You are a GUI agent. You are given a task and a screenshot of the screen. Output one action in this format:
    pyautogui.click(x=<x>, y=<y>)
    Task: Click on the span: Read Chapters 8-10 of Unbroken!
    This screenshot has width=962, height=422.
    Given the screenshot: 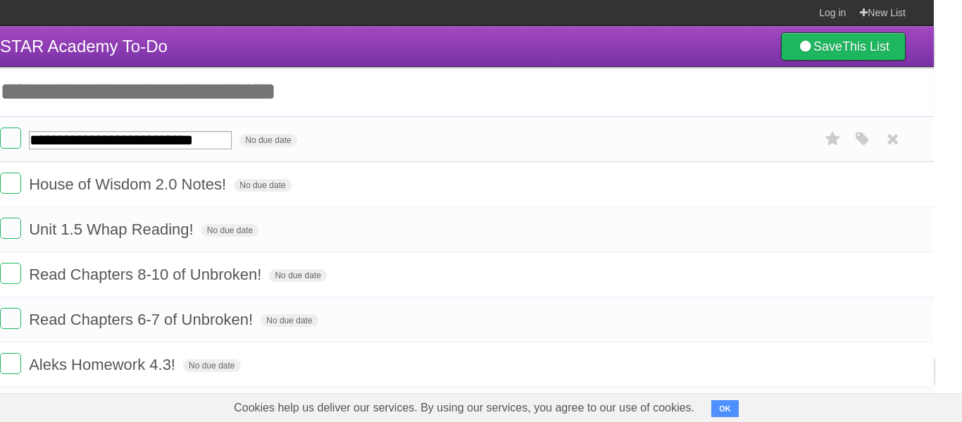 What is the action you would take?
    pyautogui.click(x=146, y=274)
    